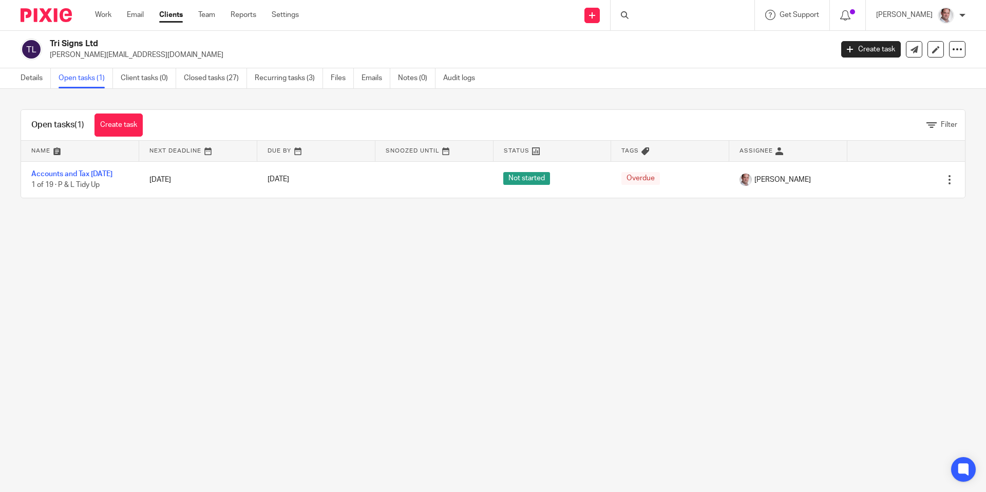 Image resolution: width=986 pixels, height=492 pixels. Describe the element at coordinates (799, 15) in the screenshot. I see `span: Get Support` at that location.